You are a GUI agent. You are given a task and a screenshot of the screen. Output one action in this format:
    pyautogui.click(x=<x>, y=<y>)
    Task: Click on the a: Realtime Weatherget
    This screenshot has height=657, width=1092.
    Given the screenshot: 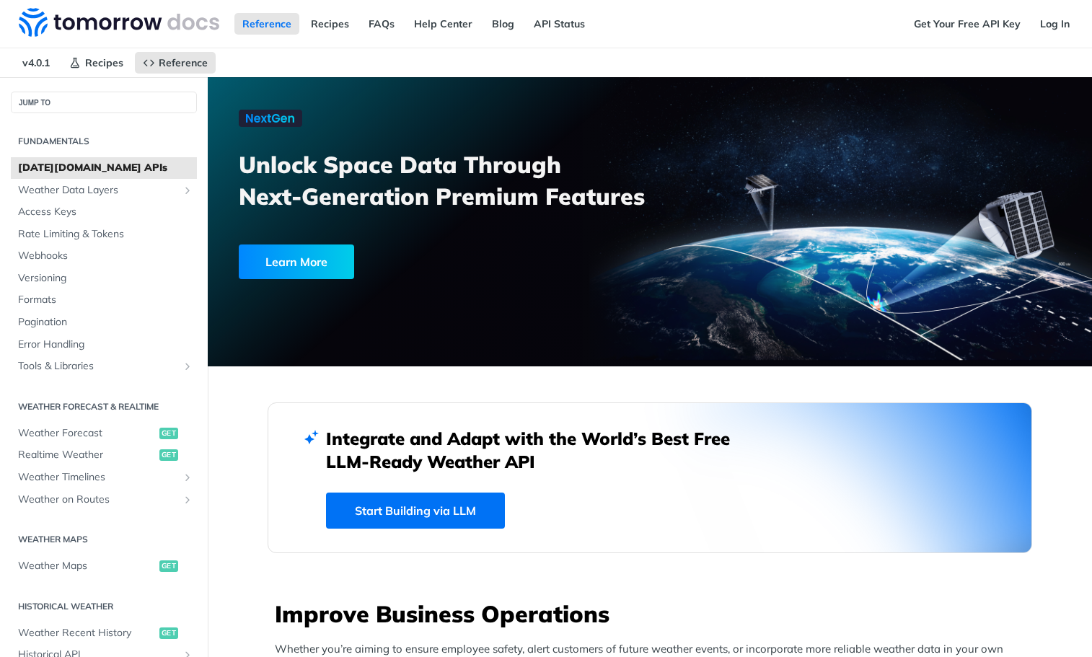 What is the action you would take?
    pyautogui.click(x=104, y=455)
    